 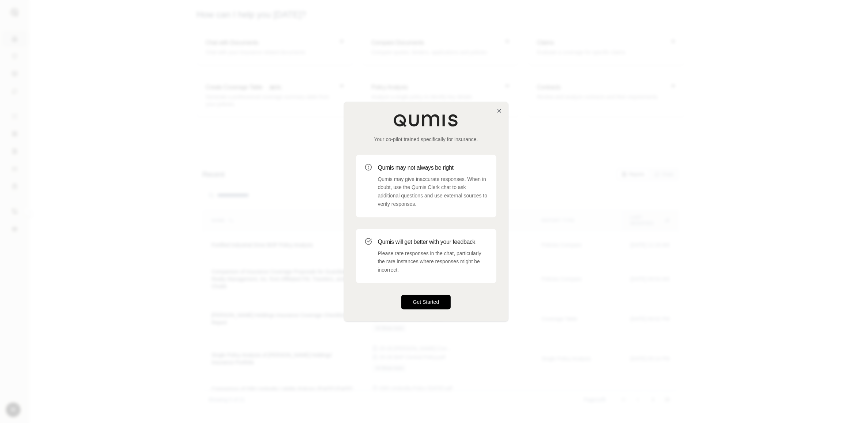 I want to click on h3: Qumis may not always be right, so click(x=433, y=168).